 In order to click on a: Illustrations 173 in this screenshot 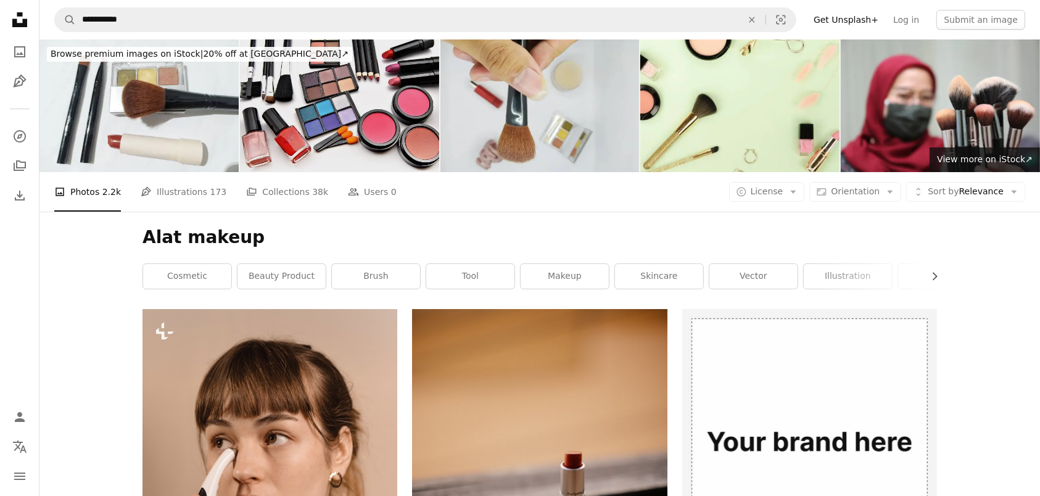, I will do `click(183, 192)`.